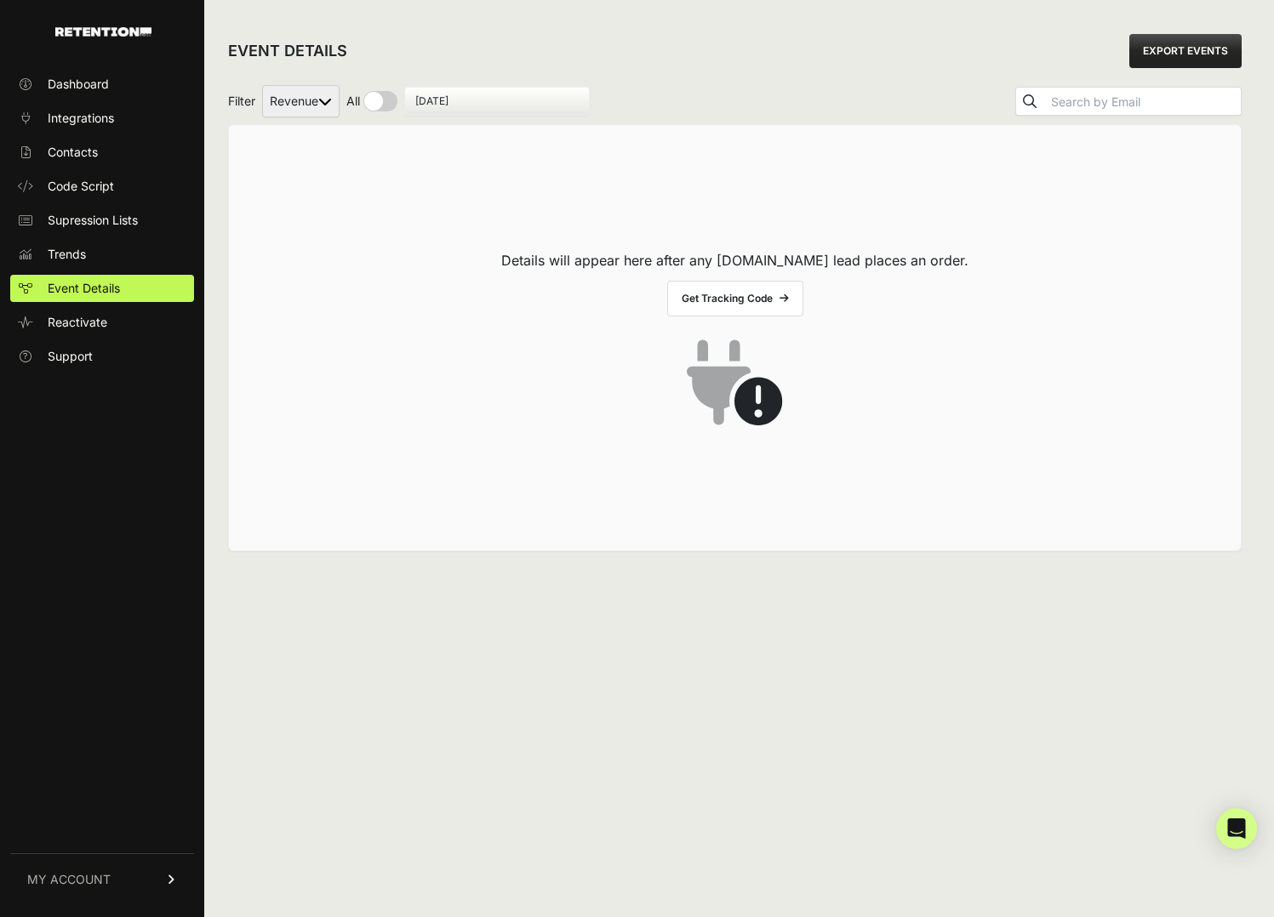 The width and height of the screenshot is (1274, 917). I want to click on a: Code Script, so click(102, 186).